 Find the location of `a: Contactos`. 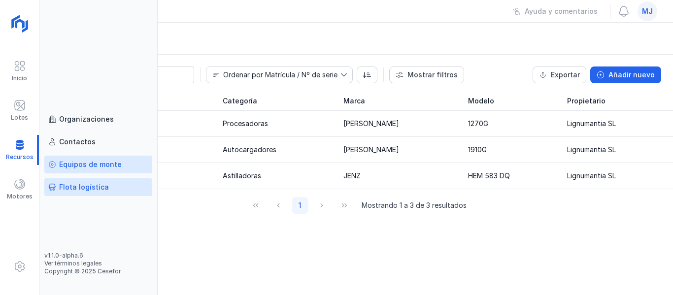

a: Contactos is located at coordinates (98, 142).